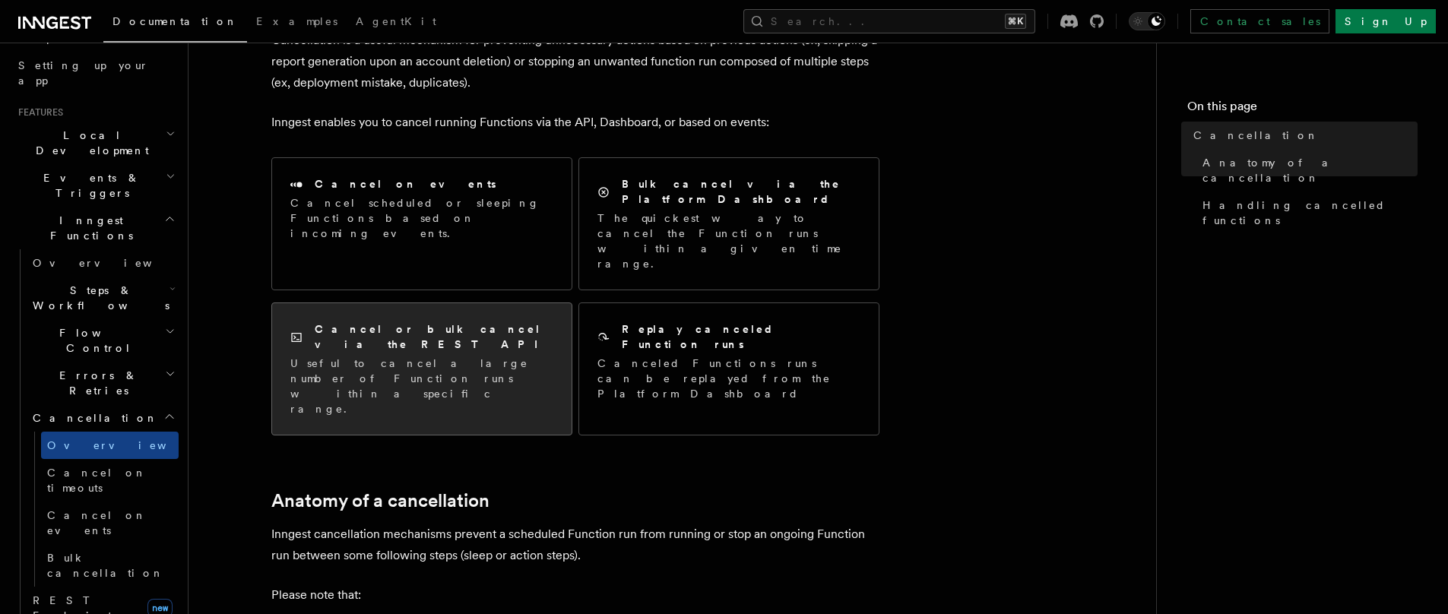  Describe the element at coordinates (109, 523) in the screenshot. I see `a: Cancel on events` at that location.